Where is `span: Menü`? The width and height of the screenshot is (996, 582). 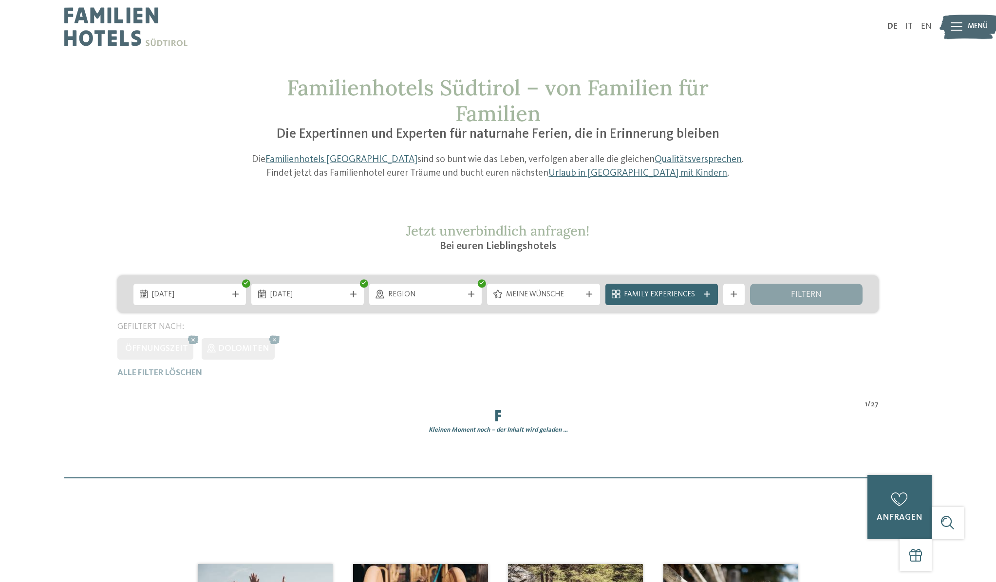 span: Menü is located at coordinates (977, 27).